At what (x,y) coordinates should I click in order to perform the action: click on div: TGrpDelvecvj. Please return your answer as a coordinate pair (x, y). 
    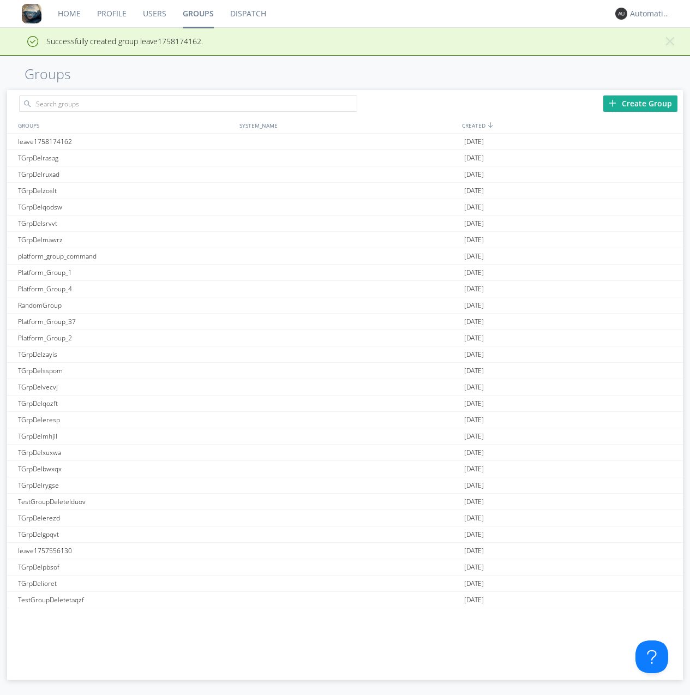
    Looking at the image, I should click on (126, 387).